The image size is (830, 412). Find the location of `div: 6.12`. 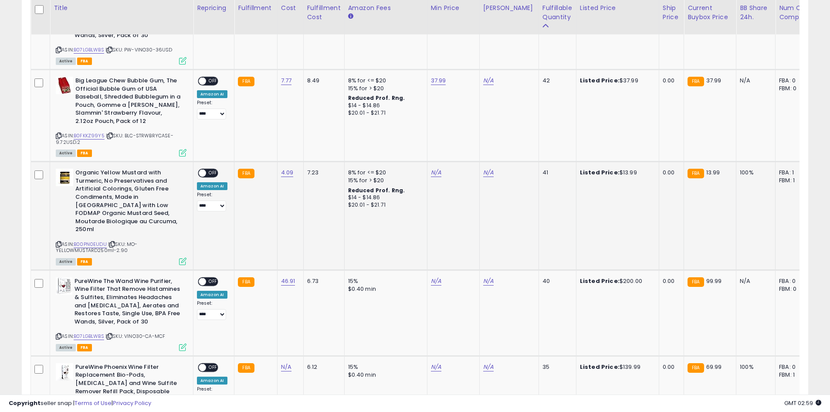

div: 6.12 is located at coordinates (322, 367).